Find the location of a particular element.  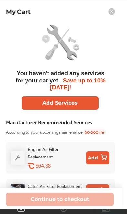

div: Manufacturer Recommended Services is located at coordinates (49, 122).